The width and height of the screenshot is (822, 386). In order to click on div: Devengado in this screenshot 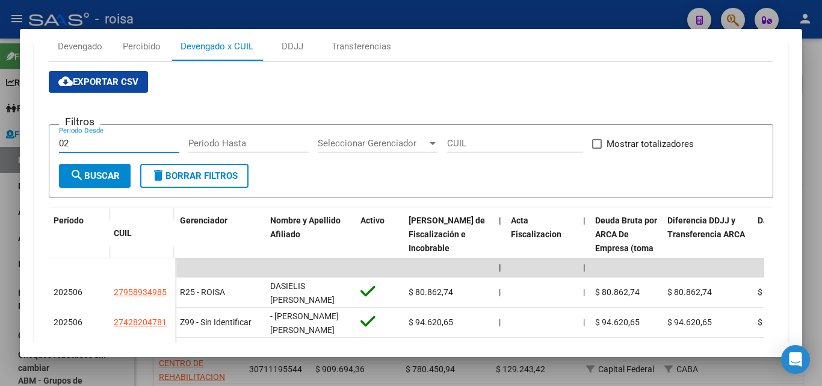, I will do `click(80, 46)`.